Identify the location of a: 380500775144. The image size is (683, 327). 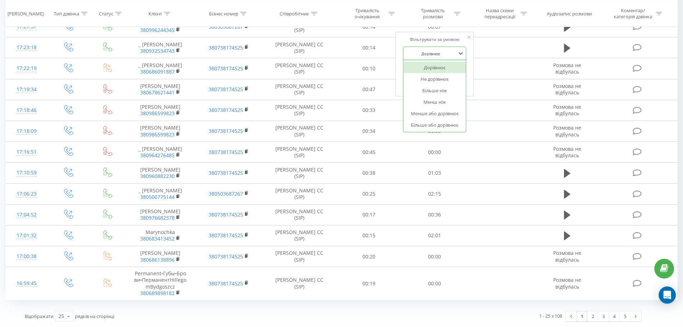
(157, 196).